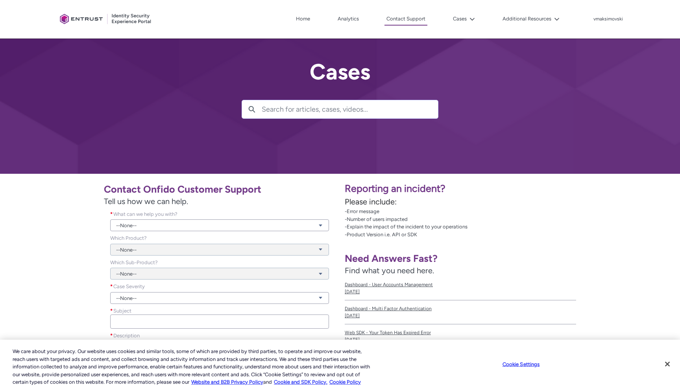 The width and height of the screenshot is (680, 390). I want to click on span: Tell us how we can help., so click(219, 201).